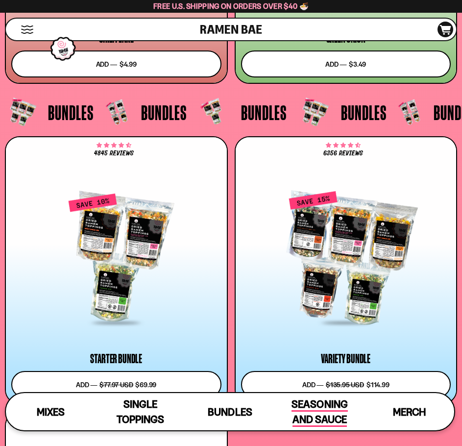 The image size is (462, 446). What do you see at coordinates (114, 153) in the screenshot?
I see `span: 4845 reviews` at bounding box center [114, 153].